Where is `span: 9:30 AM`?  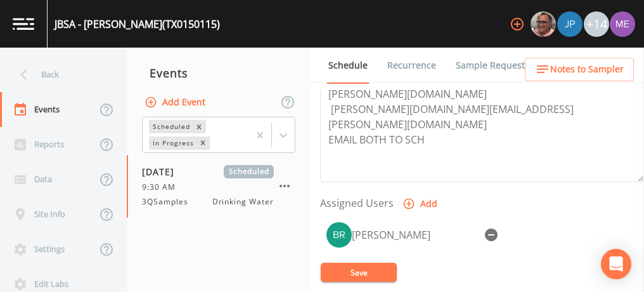
span: 9:30 AM is located at coordinates (162, 187).